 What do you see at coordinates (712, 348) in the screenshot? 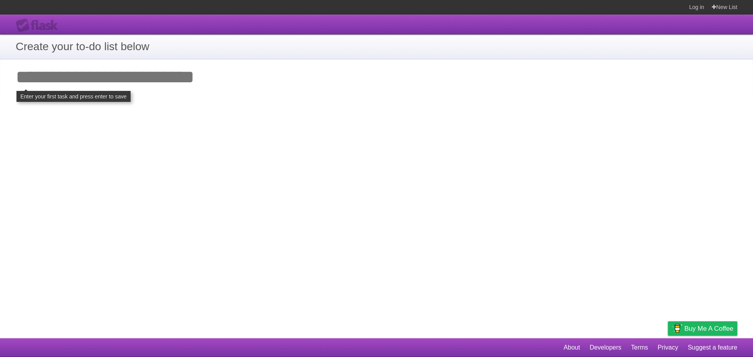
I see `a: Suggest a feature` at bounding box center [712, 348].